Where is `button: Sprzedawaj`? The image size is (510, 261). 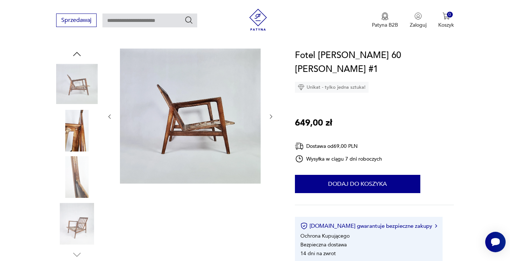 button: Sprzedawaj is located at coordinates (76, 20).